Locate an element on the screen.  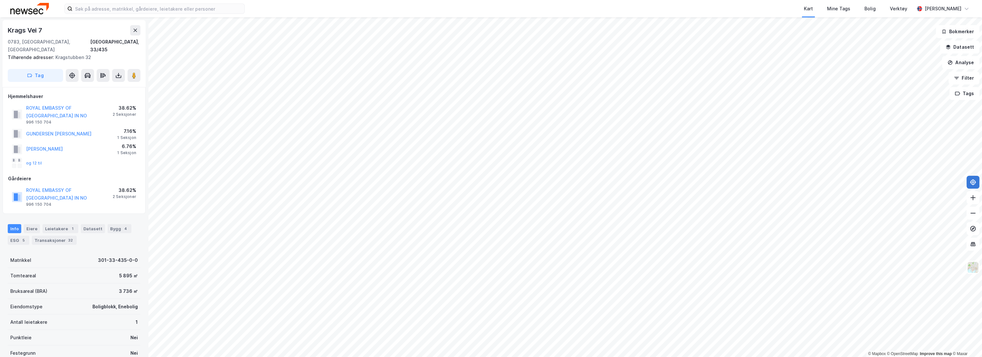
div: Kontrollprogram for chat is located at coordinates (966, 341).